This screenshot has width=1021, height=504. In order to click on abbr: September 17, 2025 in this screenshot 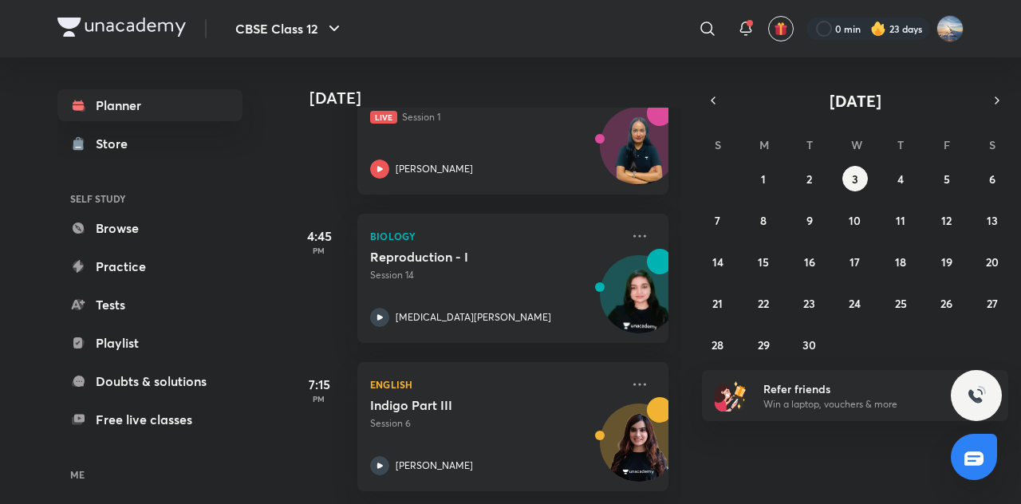, I will do `click(854, 262)`.